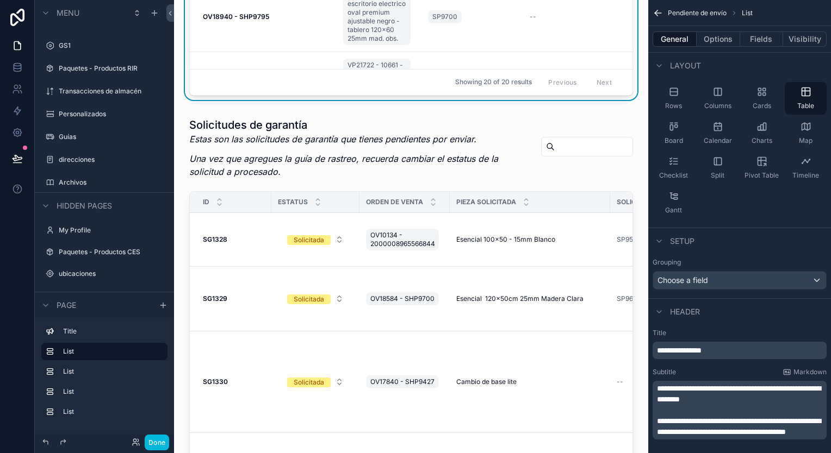 Image resolution: width=831 pixels, height=453 pixels. Describe the element at coordinates (157, 443) in the screenshot. I see `button: Done` at that location.